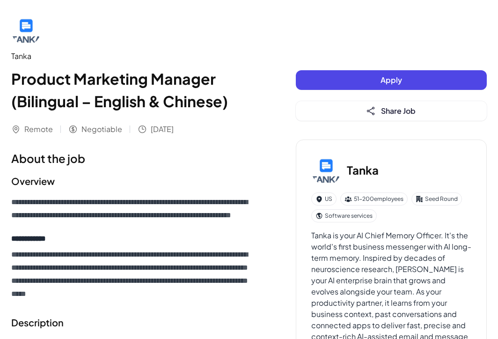 The height and width of the screenshot is (339, 498). What do you see at coordinates (135, 322) in the screenshot?
I see `h2: Description` at bounding box center [135, 322].